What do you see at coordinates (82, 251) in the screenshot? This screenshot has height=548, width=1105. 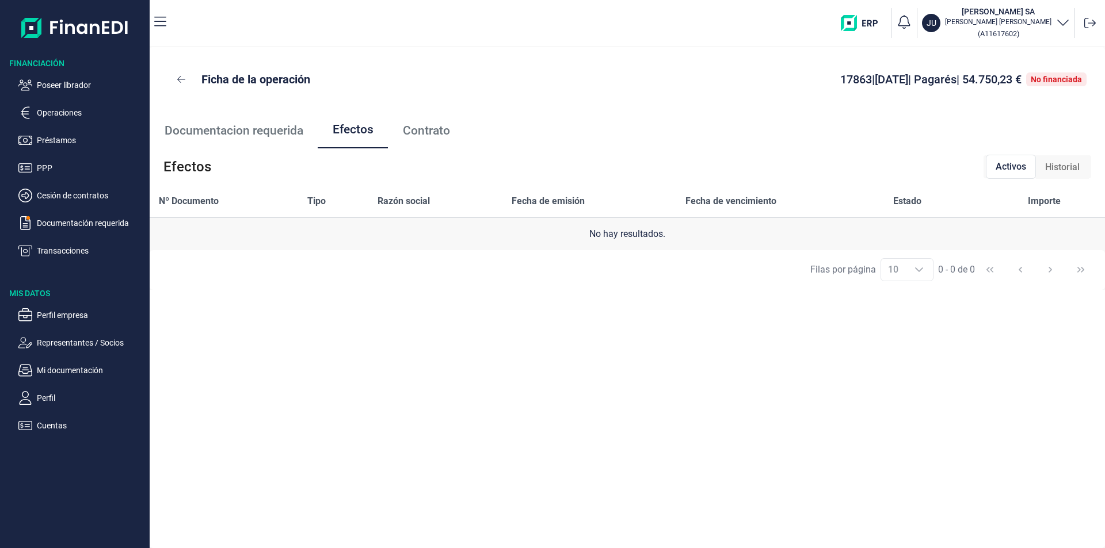 I see `button: Transacciones` at bounding box center [82, 251].